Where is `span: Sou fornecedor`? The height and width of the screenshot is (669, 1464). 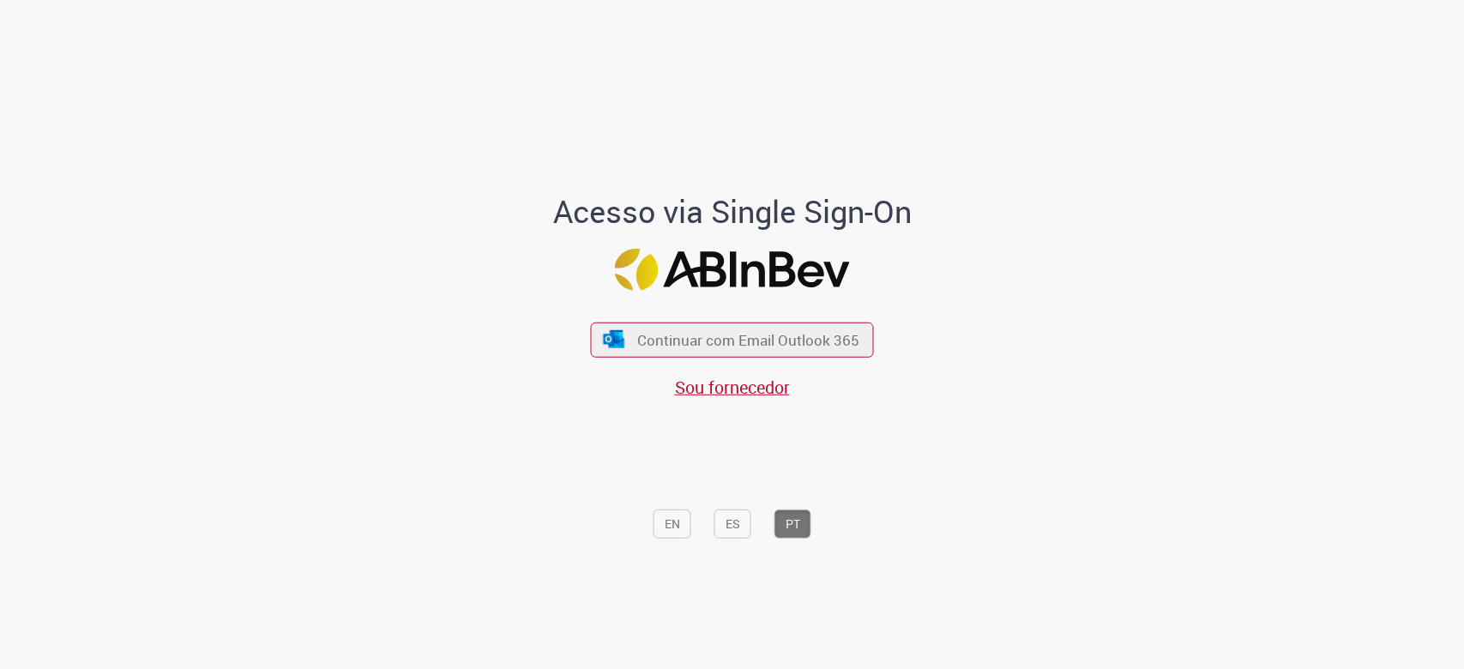 span: Sou fornecedor is located at coordinates (732, 387).